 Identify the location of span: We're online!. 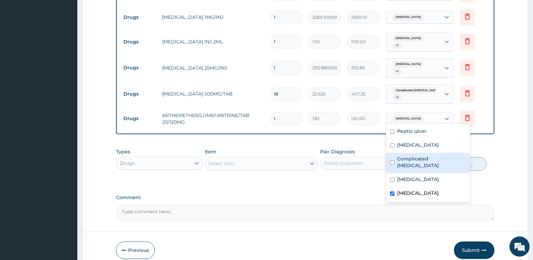
(66, 119).